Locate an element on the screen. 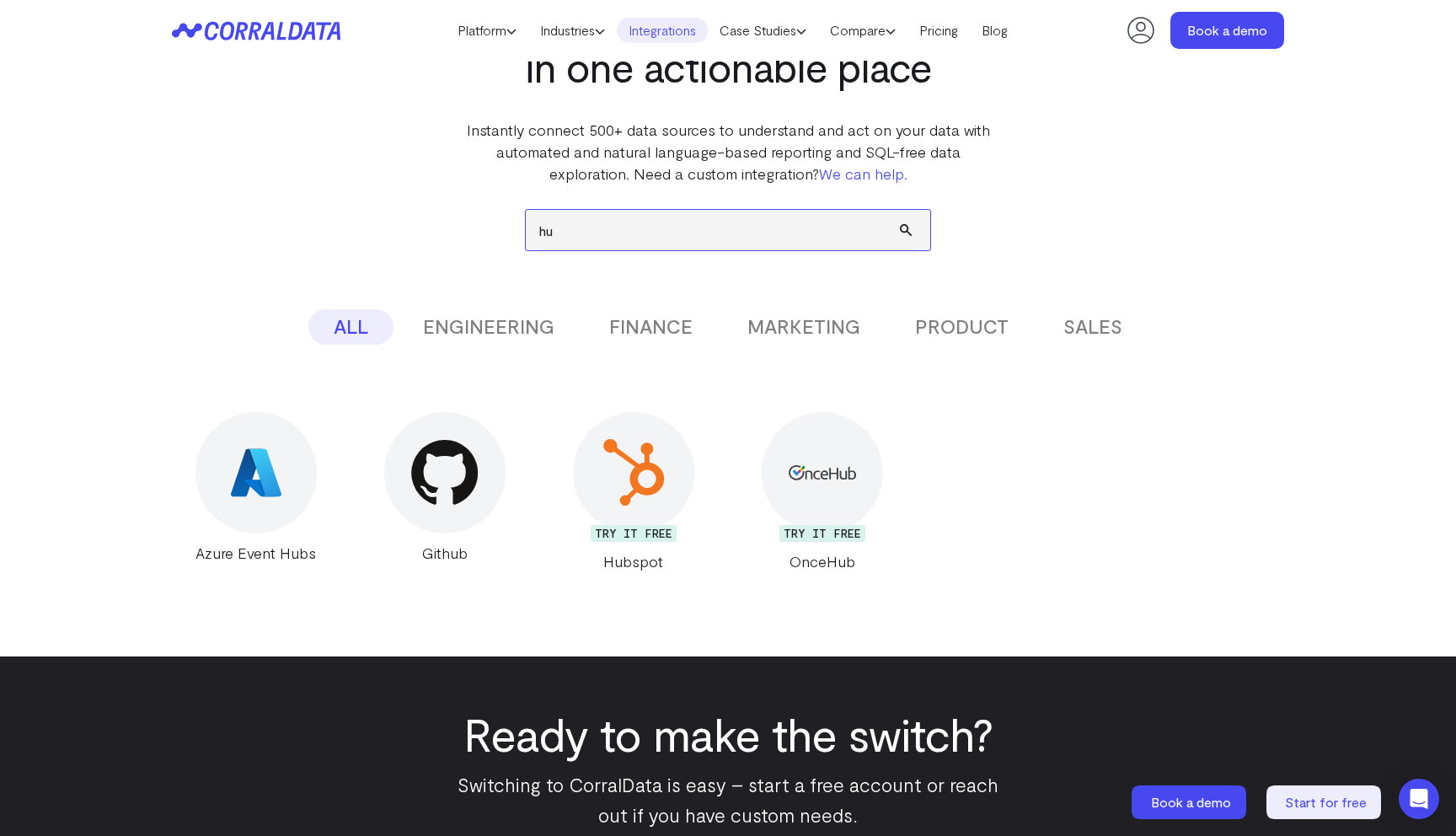 Image resolution: width=1456 pixels, height=836 pixels. div: Open Intercom Messenger is located at coordinates (1419, 799).